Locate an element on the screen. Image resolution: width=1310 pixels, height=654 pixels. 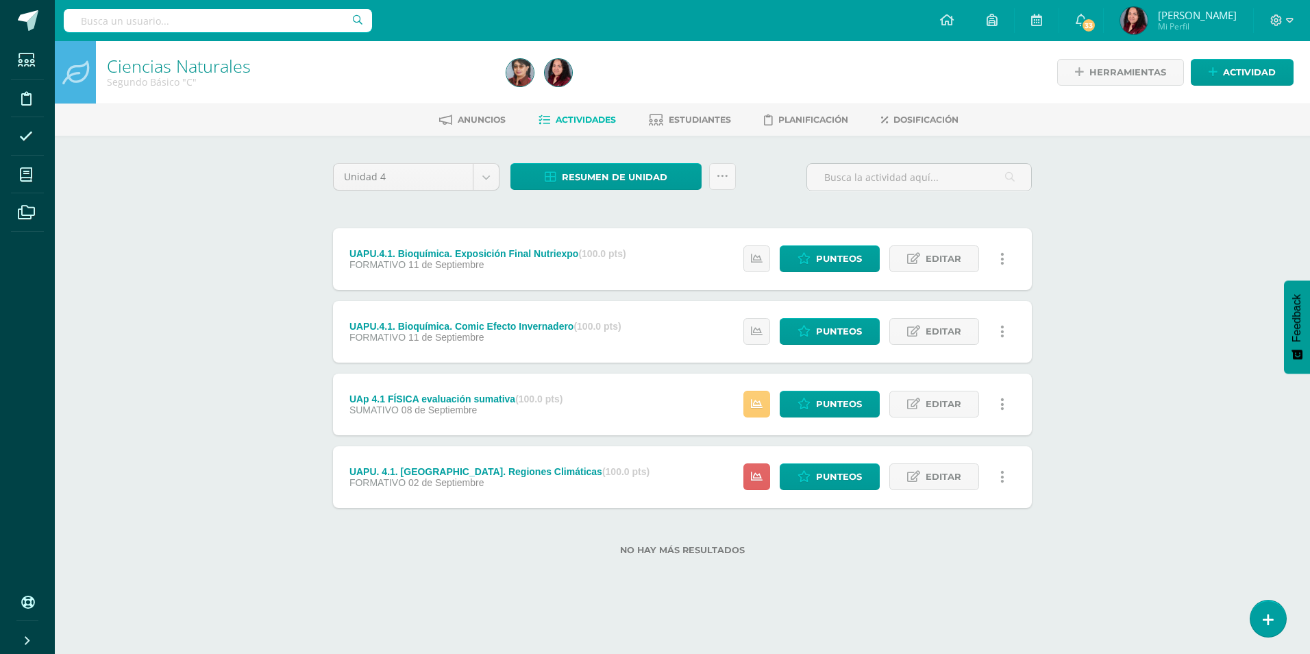
span: Planificación is located at coordinates (813, 119).